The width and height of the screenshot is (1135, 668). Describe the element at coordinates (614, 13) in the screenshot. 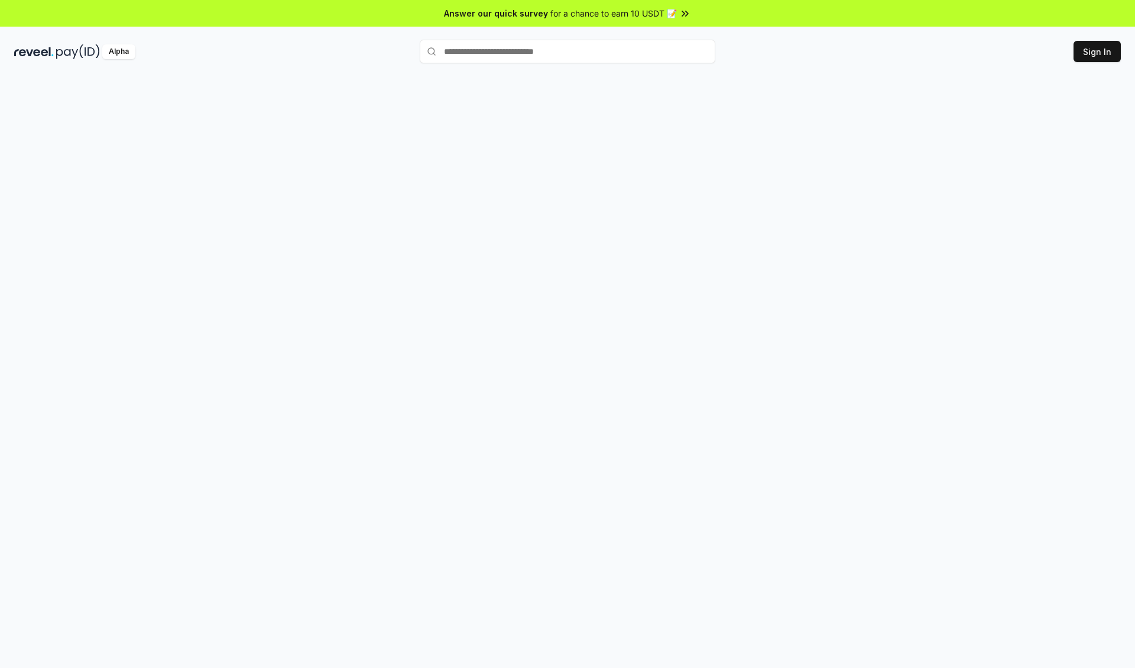

I see `span: for a chance to earn 10 USDT 📝` at that location.